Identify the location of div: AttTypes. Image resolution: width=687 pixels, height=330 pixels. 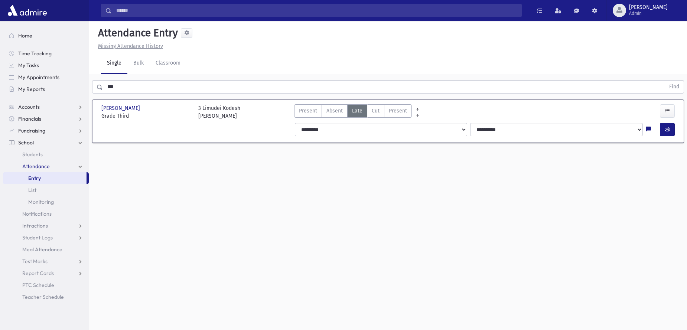
(353, 112).